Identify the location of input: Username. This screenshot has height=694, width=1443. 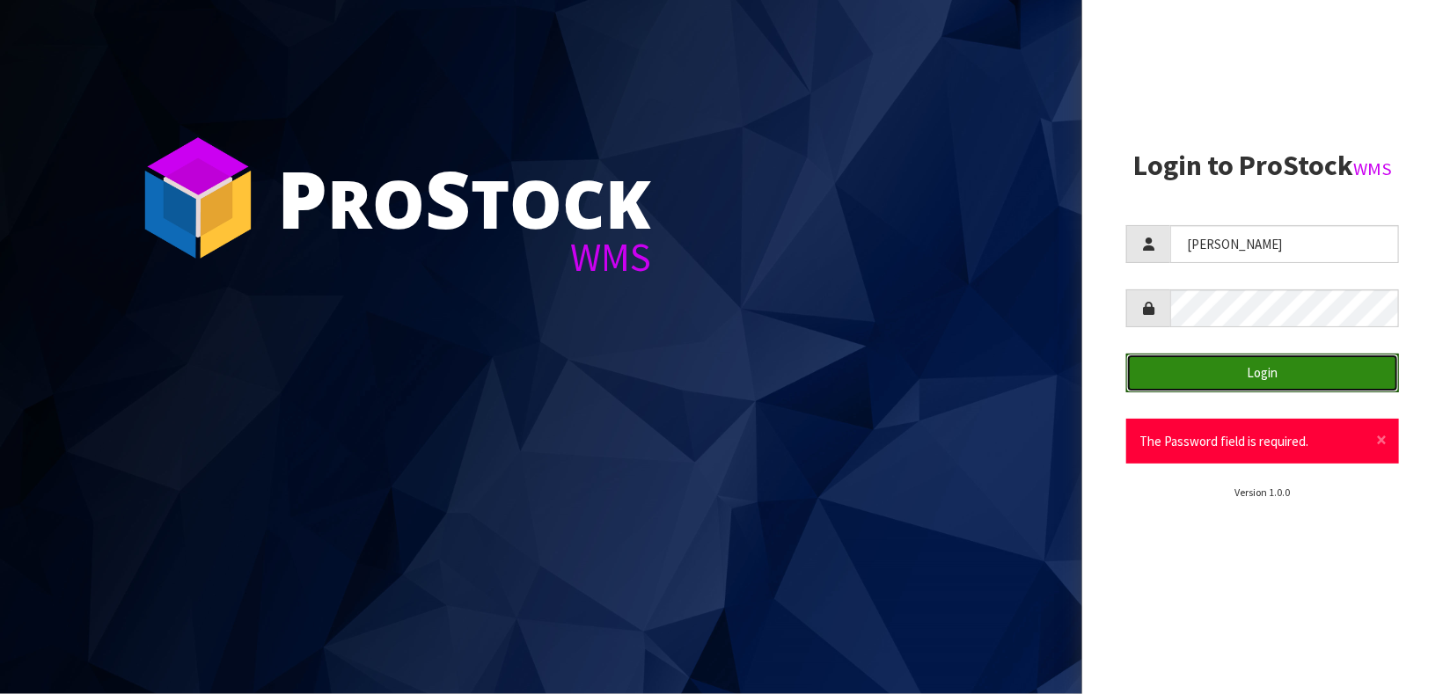
(1285, 244).